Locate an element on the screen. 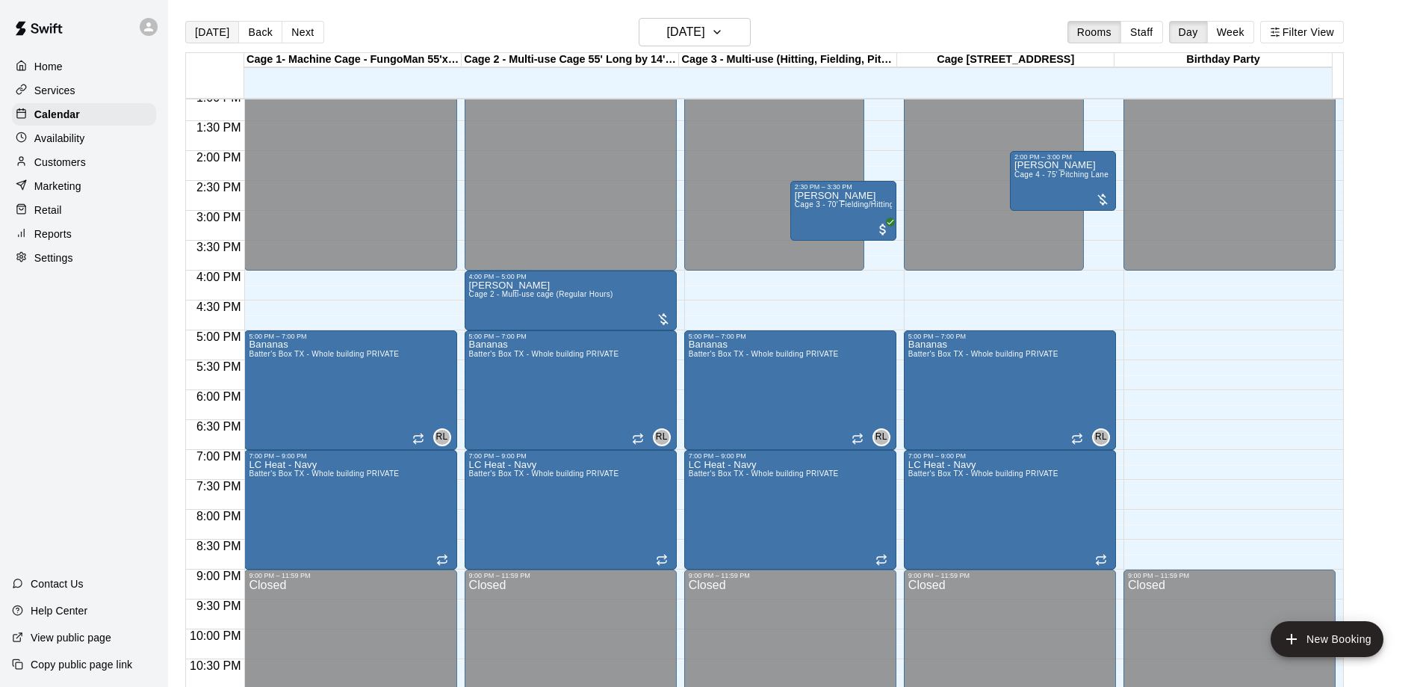  div: 4:00 PM – 5:00 PM: Montabano - Kyle Lesson is located at coordinates (571, 300).